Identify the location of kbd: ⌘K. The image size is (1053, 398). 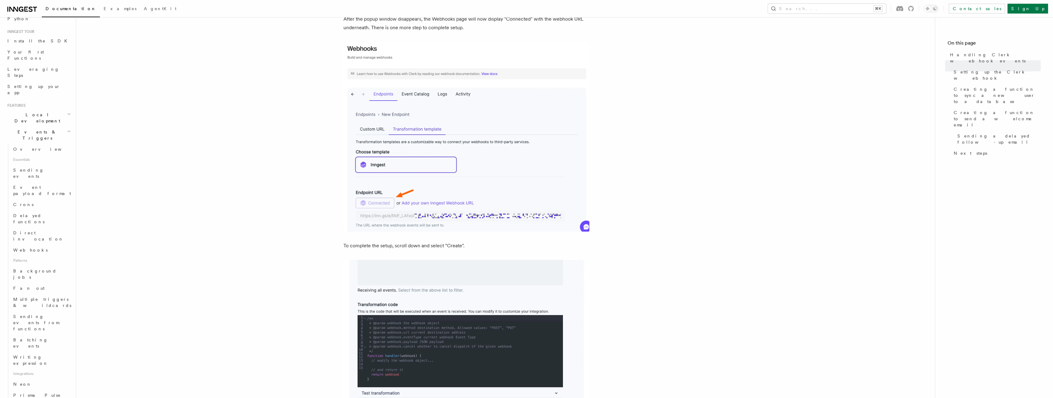
(878, 9).